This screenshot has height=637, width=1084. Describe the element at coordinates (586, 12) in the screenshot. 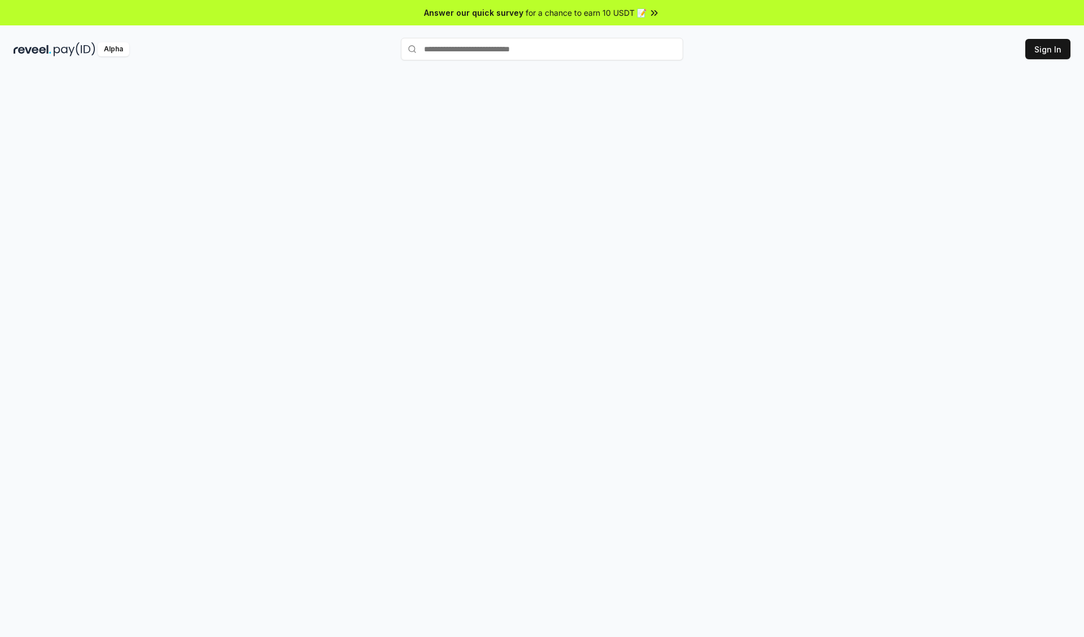

I see `span: for a chance to earn 10 USDT 📝` at that location.